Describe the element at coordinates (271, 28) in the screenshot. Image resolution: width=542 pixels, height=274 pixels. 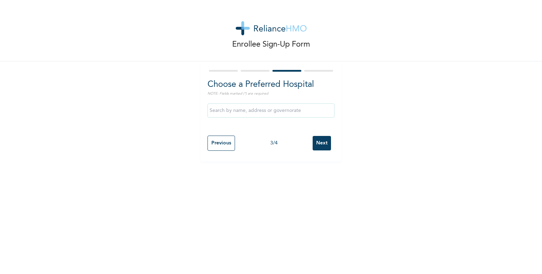
I see `img: logo` at that location.